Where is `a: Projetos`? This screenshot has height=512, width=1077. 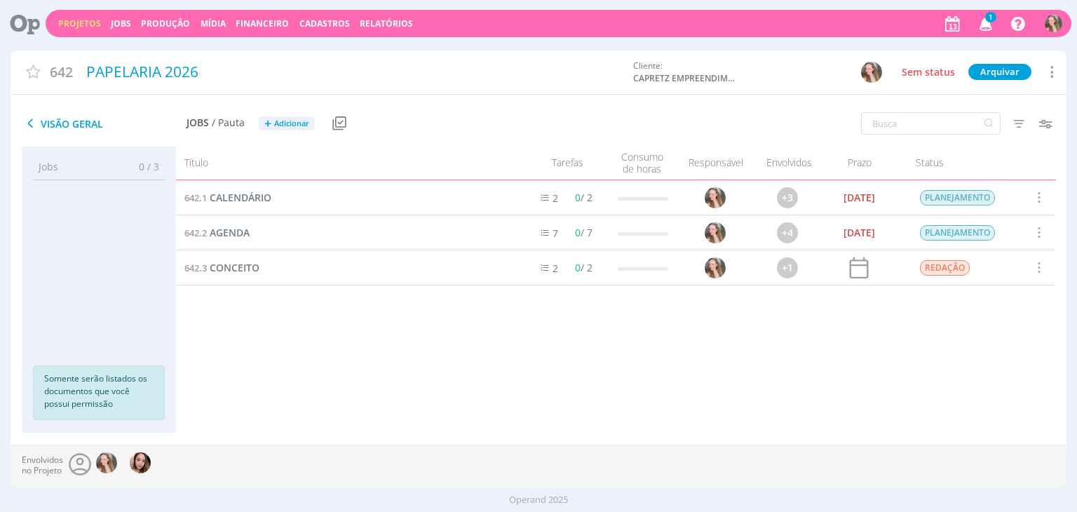
a: Projetos is located at coordinates (79, 23).